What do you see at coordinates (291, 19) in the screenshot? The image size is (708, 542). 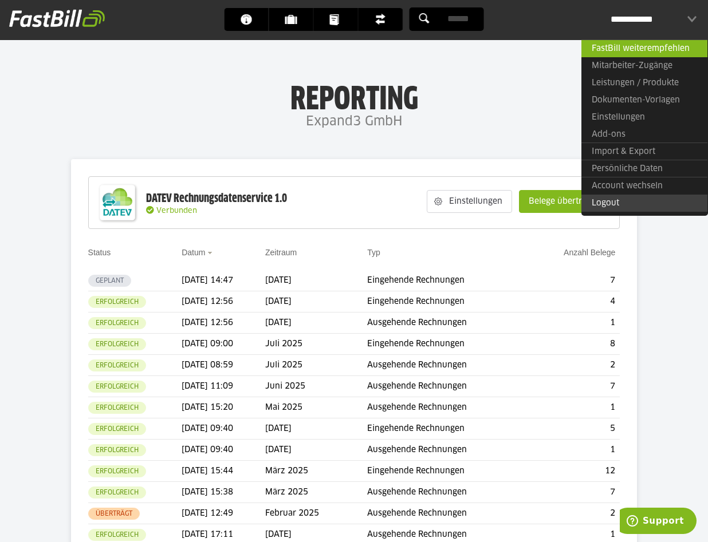 I see `a: Kunden` at bounding box center [291, 19].